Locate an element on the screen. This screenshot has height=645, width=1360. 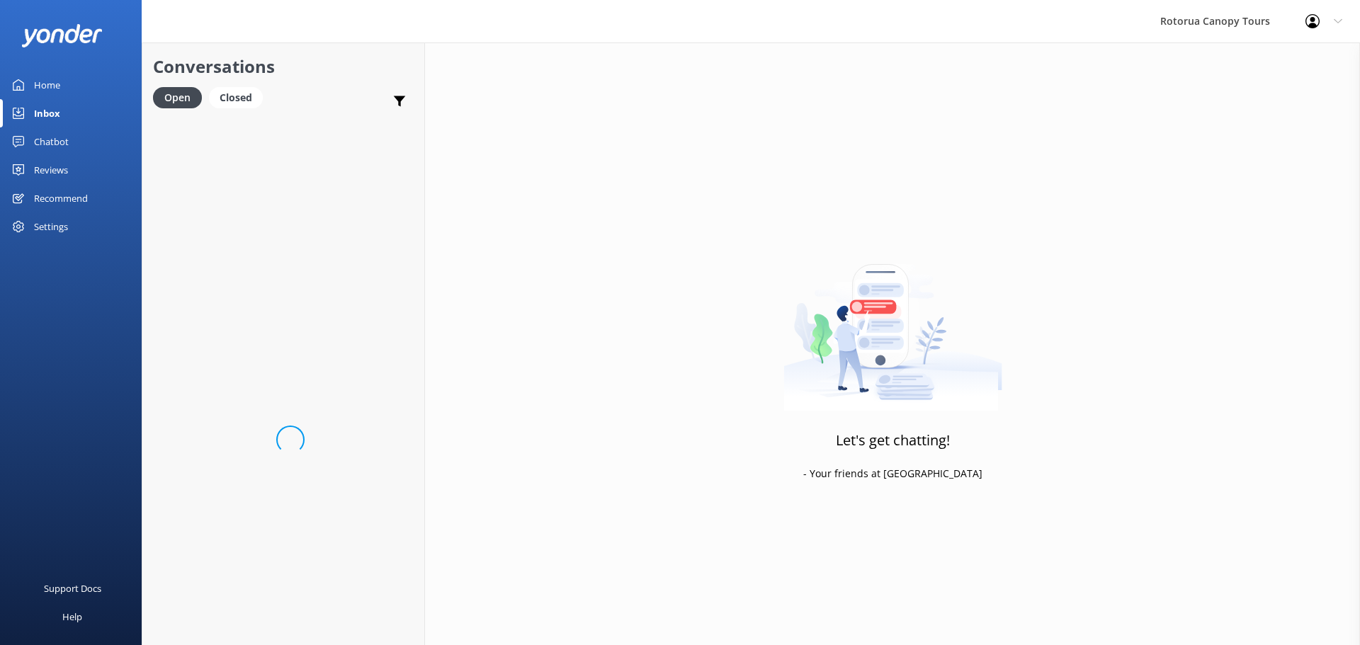
a: Closed is located at coordinates (239, 97).